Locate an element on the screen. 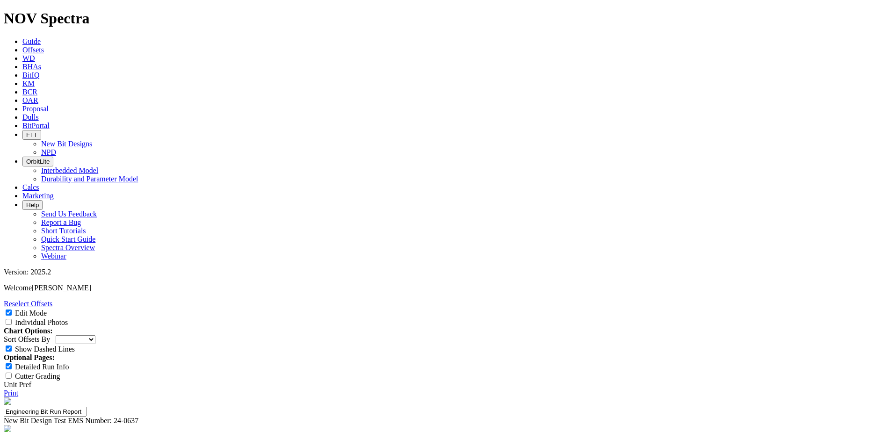 This screenshot has height=432, width=894. a: New Bit Designs is located at coordinates (66, 144).